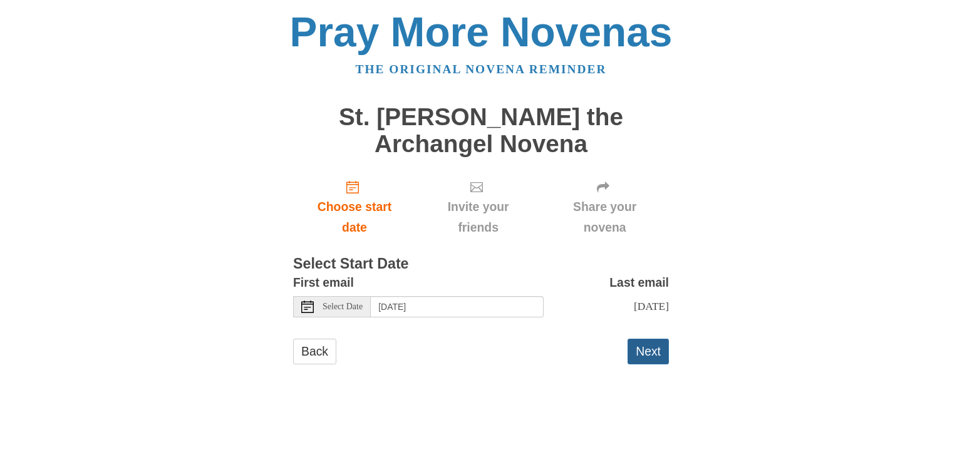  I want to click on button: Next, so click(648, 351).